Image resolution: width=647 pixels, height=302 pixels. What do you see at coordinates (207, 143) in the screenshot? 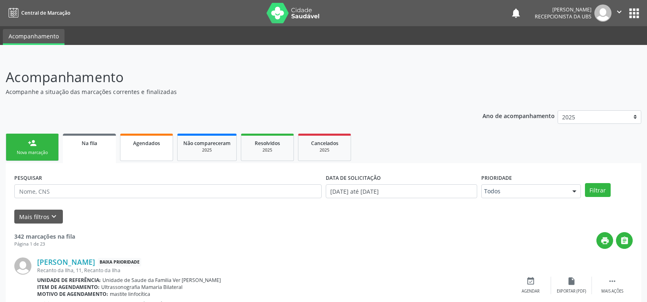
I see `span: Não compareceram` at bounding box center [207, 143].